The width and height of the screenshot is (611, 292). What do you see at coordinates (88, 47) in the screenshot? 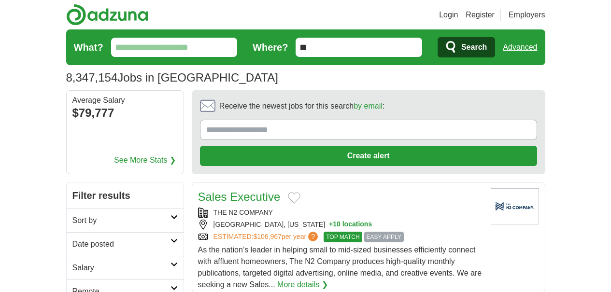
I see `label: What?` at bounding box center [88, 47].